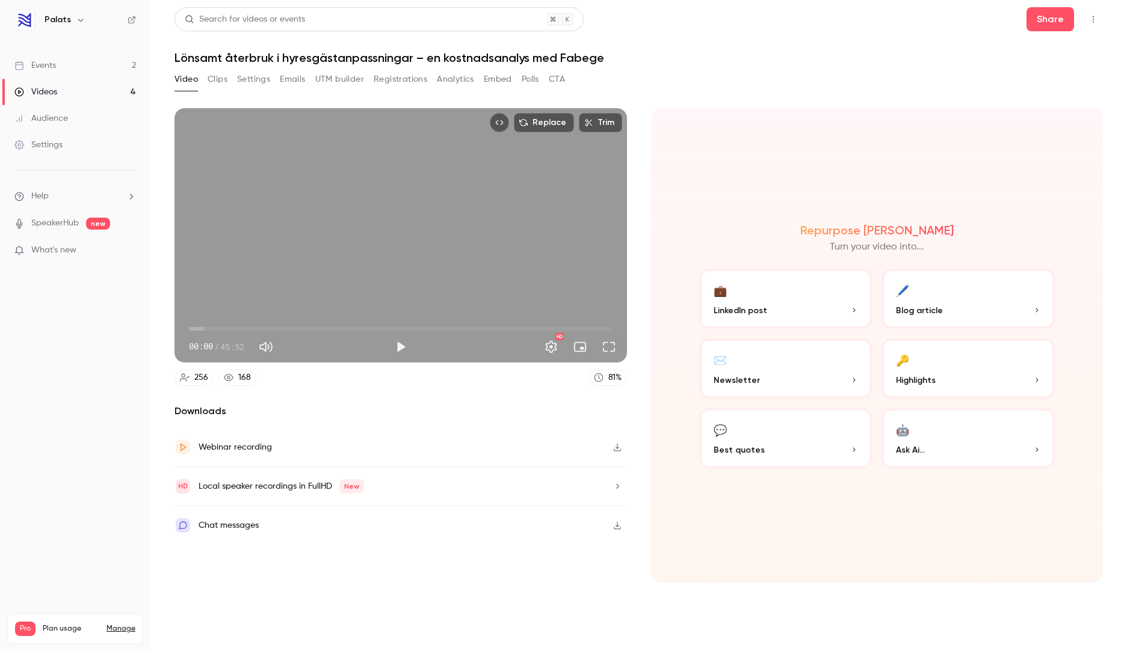  What do you see at coordinates (217, 346) in the screenshot?
I see `div: 00:00` at bounding box center [217, 346].